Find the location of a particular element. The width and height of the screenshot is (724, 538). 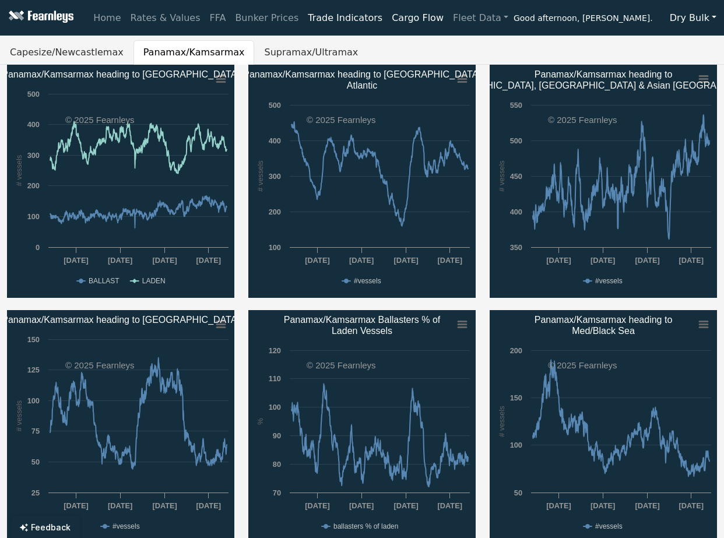

svg: Panamax/Kamsarmax heading to South​Atlantic is located at coordinates (362, 181).